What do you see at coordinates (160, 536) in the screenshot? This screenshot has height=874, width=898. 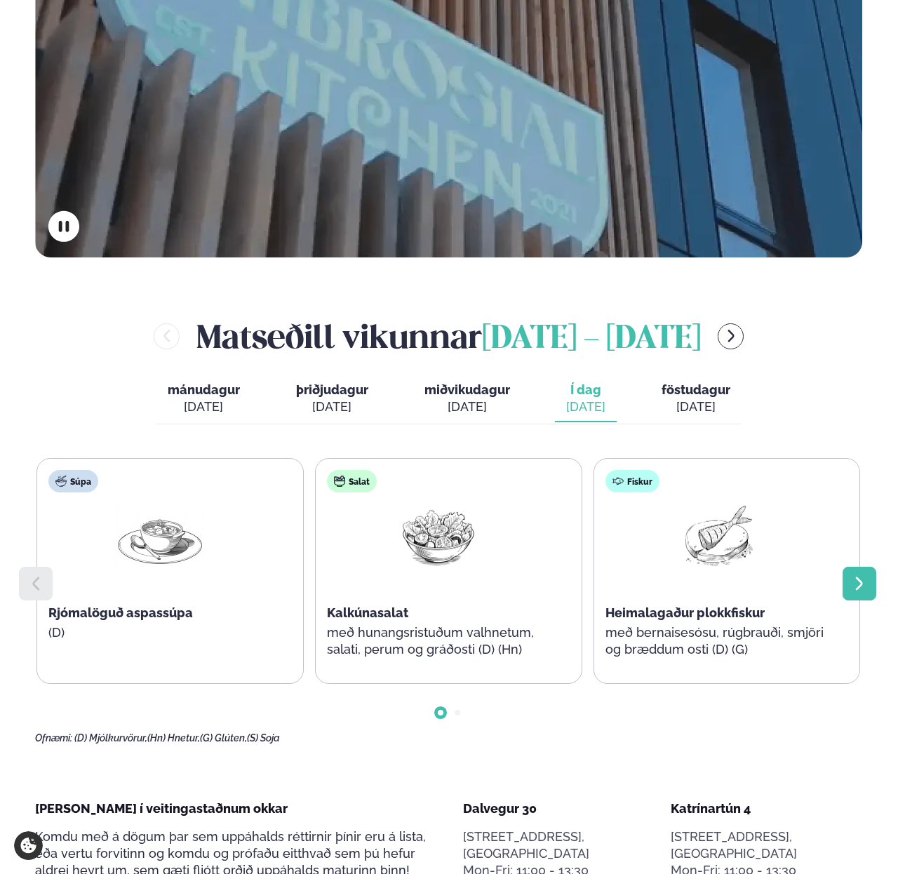 I see `img: Soup.png` at bounding box center [160, 536].